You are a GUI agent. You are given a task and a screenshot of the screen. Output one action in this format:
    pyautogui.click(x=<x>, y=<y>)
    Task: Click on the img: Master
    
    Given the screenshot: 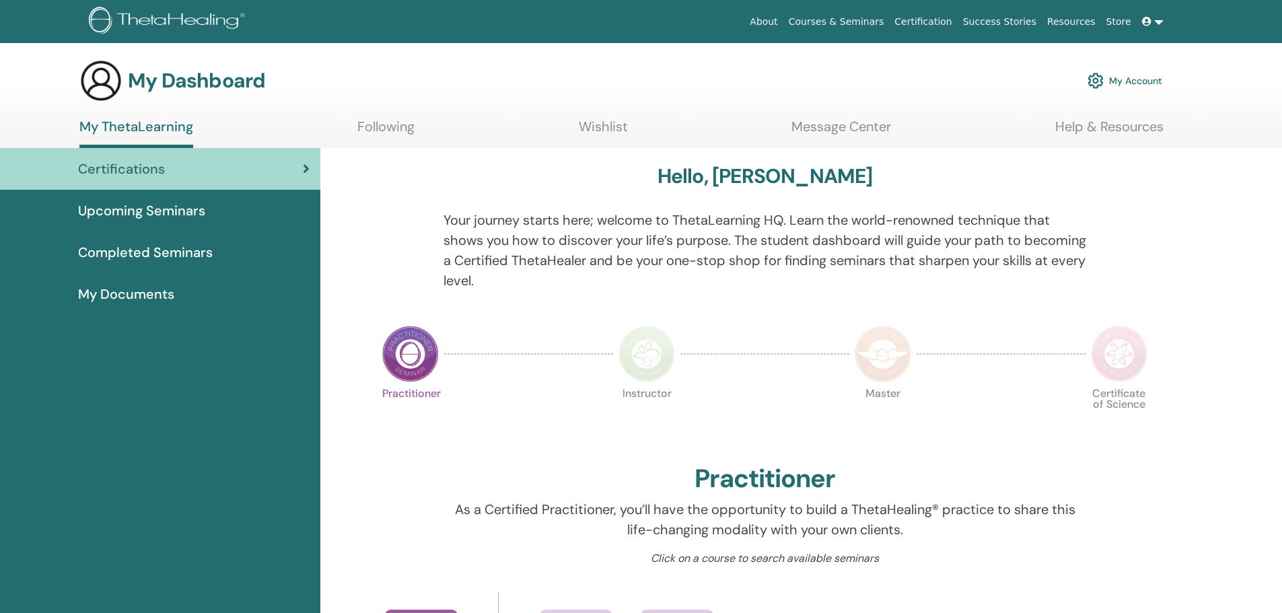 What is the action you would take?
    pyautogui.click(x=883, y=354)
    